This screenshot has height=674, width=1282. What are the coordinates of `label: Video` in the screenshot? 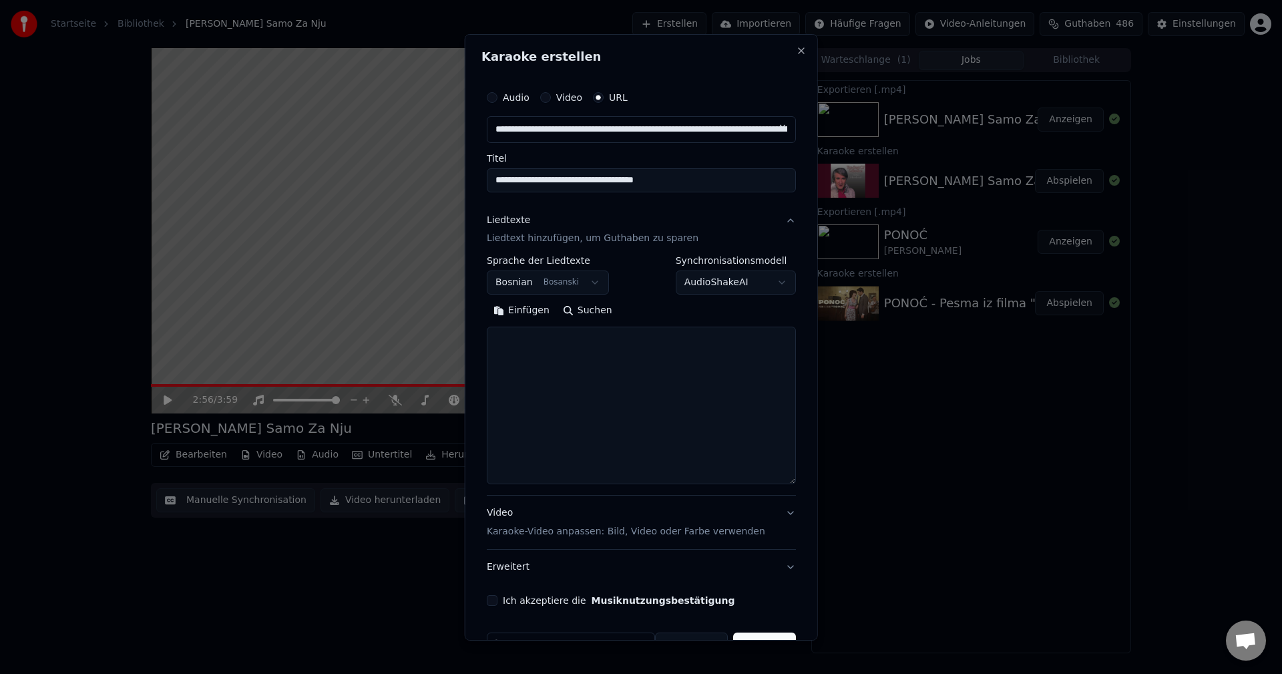 It's located at (568, 97).